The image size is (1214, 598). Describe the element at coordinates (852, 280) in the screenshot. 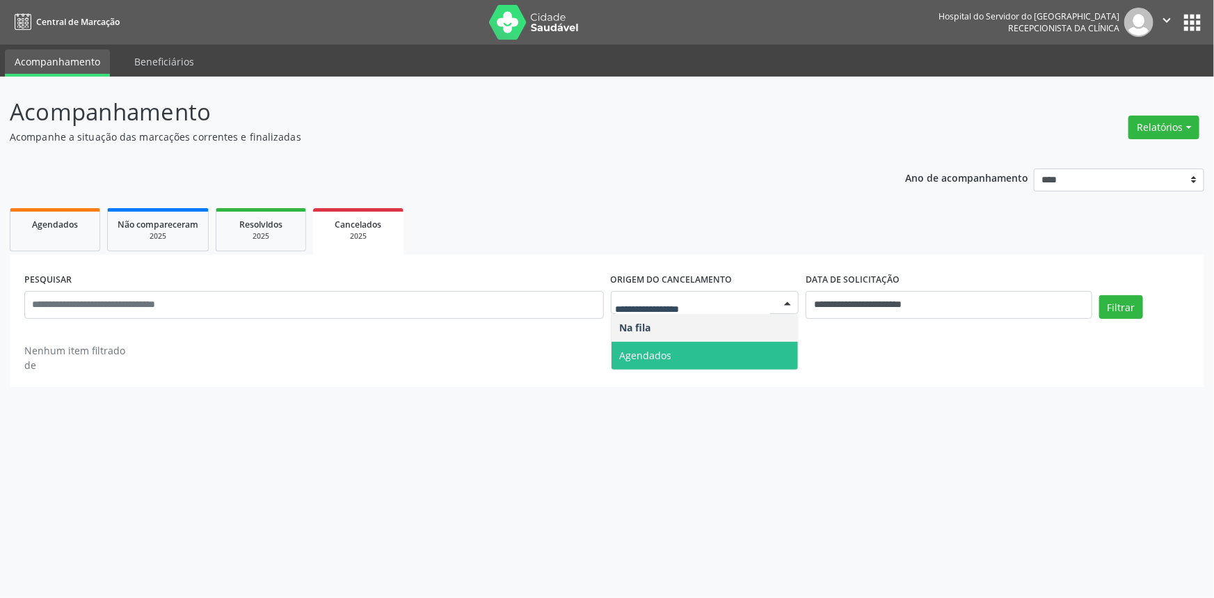

I see `label: DATA DE SOLICITAÇÃO` at that location.